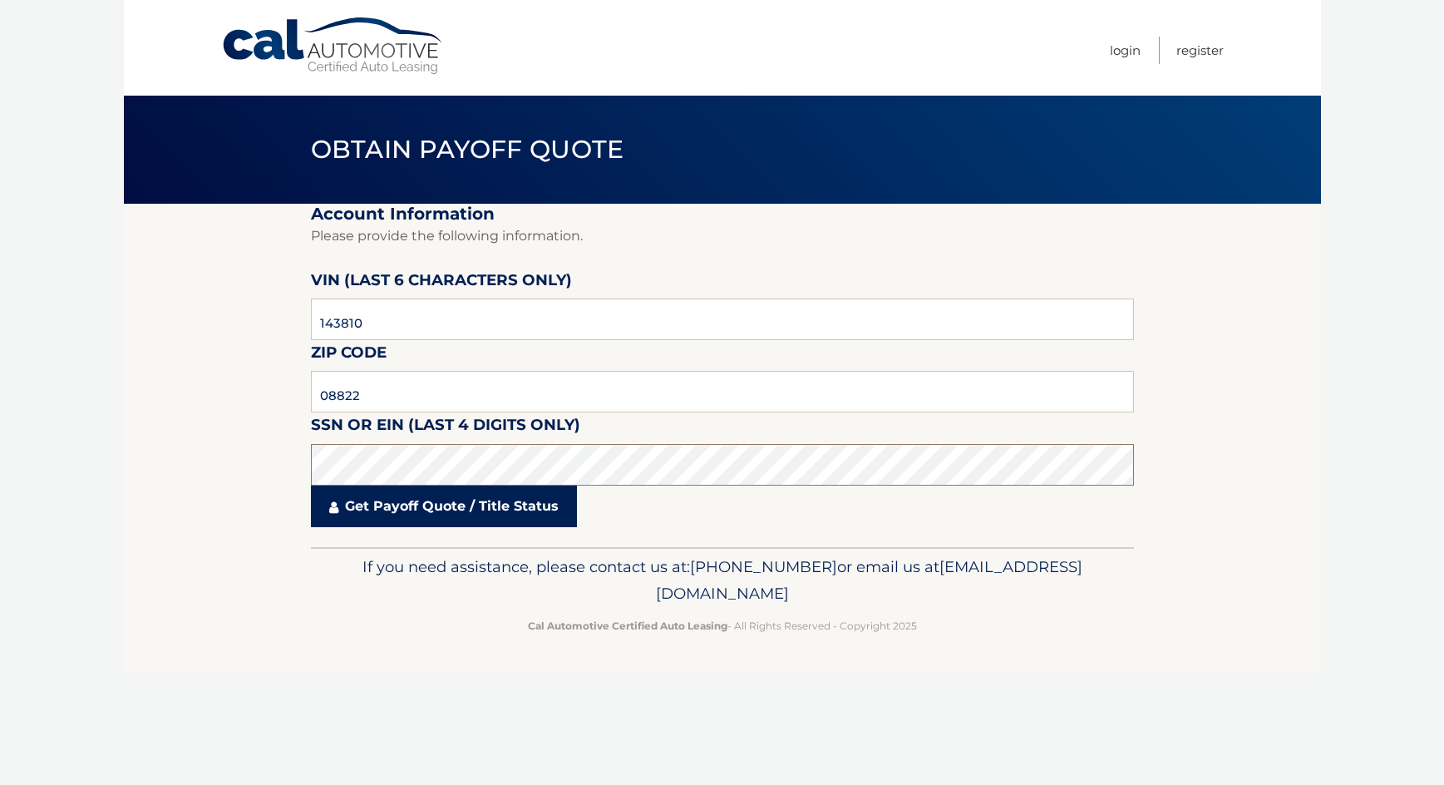 The height and width of the screenshot is (785, 1444). What do you see at coordinates (441, 283) in the screenshot?
I see `label: VIN (last 6 characters only)` at bounding box center [441, 283].